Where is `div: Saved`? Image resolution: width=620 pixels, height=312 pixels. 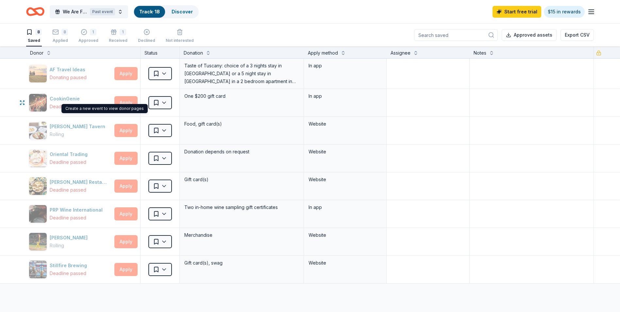 div: Saved is located at coordinates (34, 40).